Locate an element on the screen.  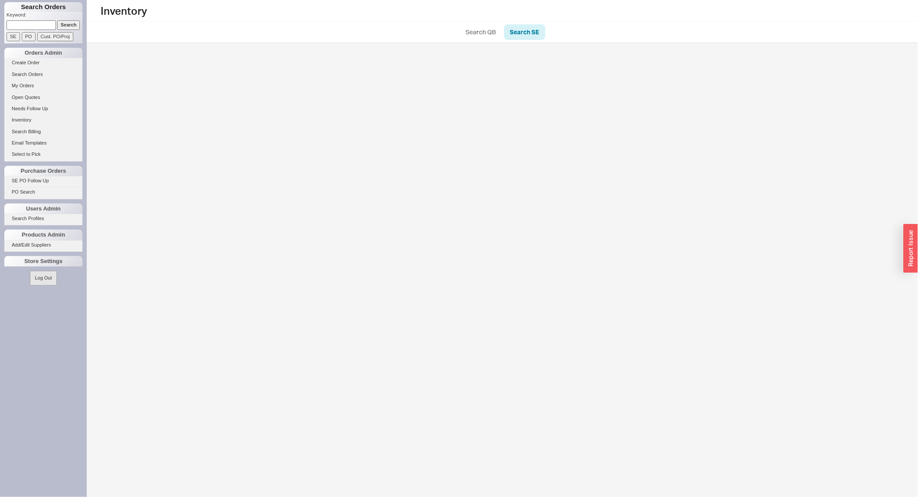
a: My Orders is located at coordinates (43, 86).